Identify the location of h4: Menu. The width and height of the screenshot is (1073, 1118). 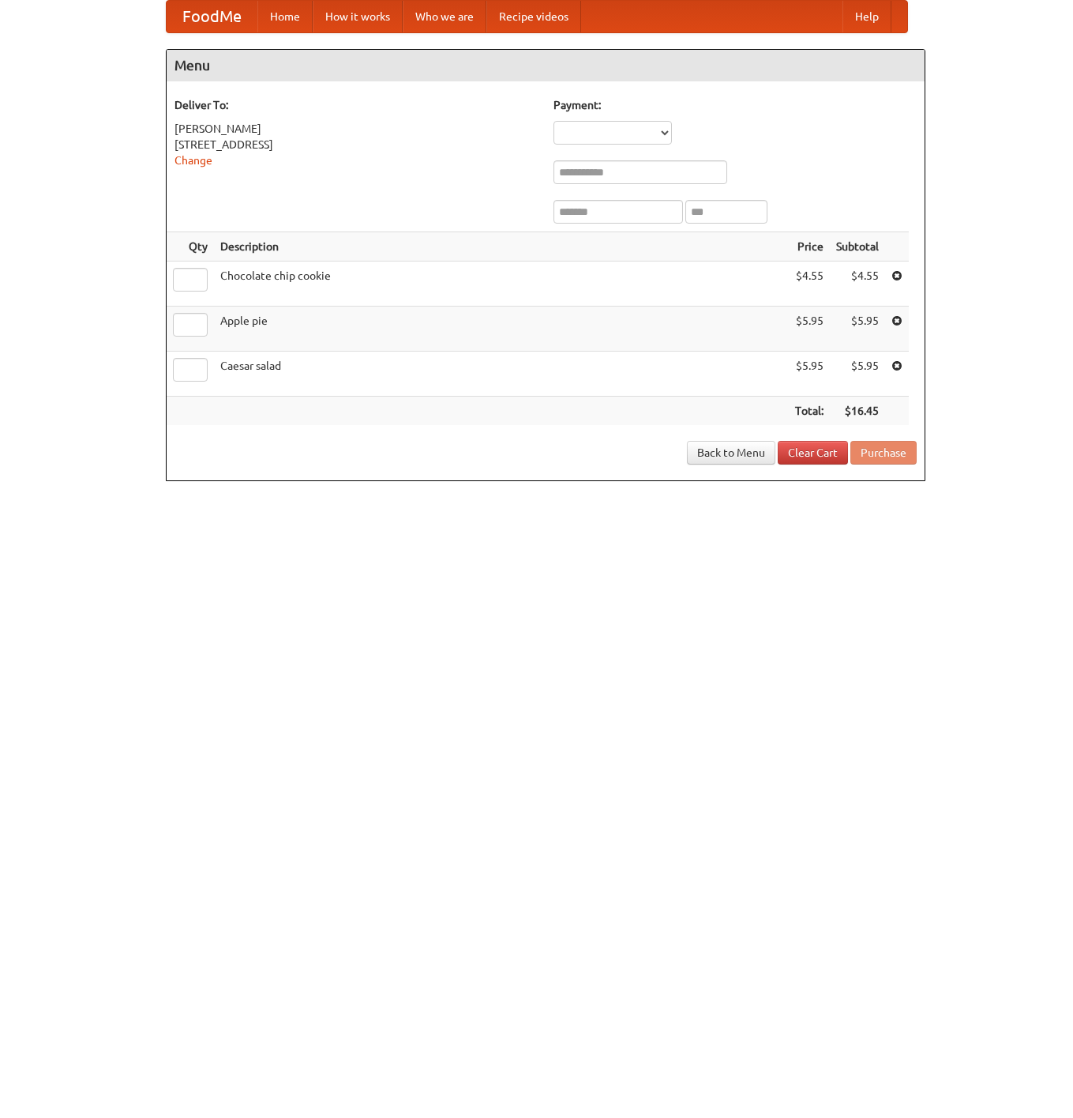
(546, 66).